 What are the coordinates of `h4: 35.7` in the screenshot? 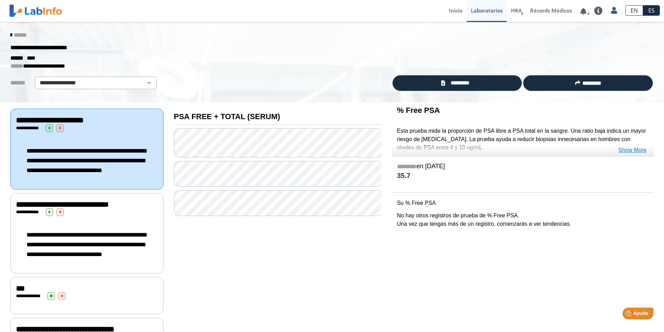 It's located at (522, 176).